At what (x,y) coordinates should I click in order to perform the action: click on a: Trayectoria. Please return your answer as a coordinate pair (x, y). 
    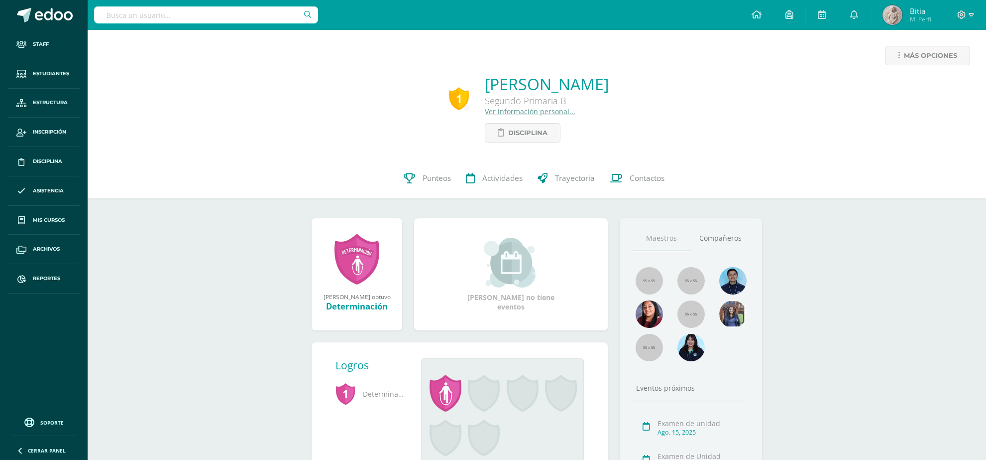
    Looking at the image, I should click on (566, 178).